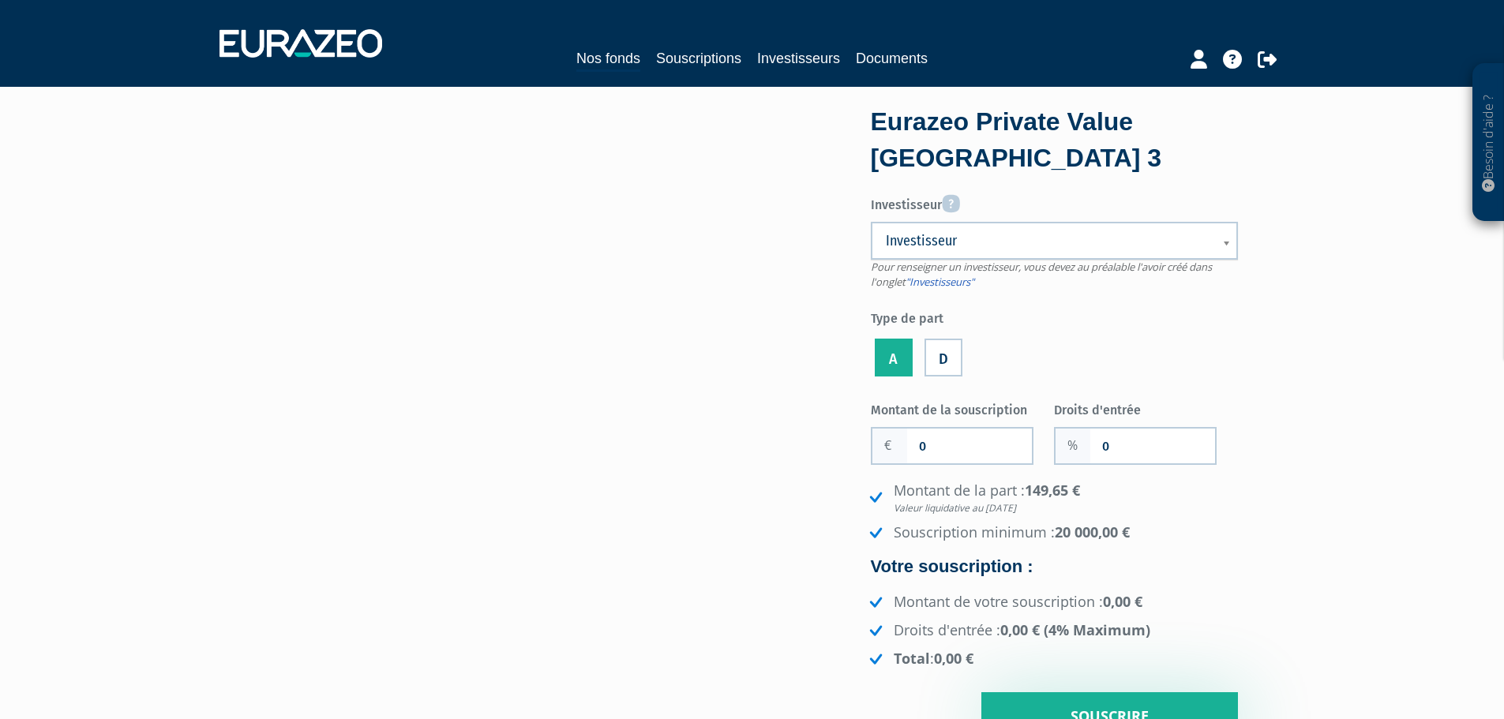 The height and width of the screenshot is (719, 1504). What do you see at coordinates (1052, 533) in the screenshot?
I see `li: Souscription minimum :` at bounding box center [1052, 533].